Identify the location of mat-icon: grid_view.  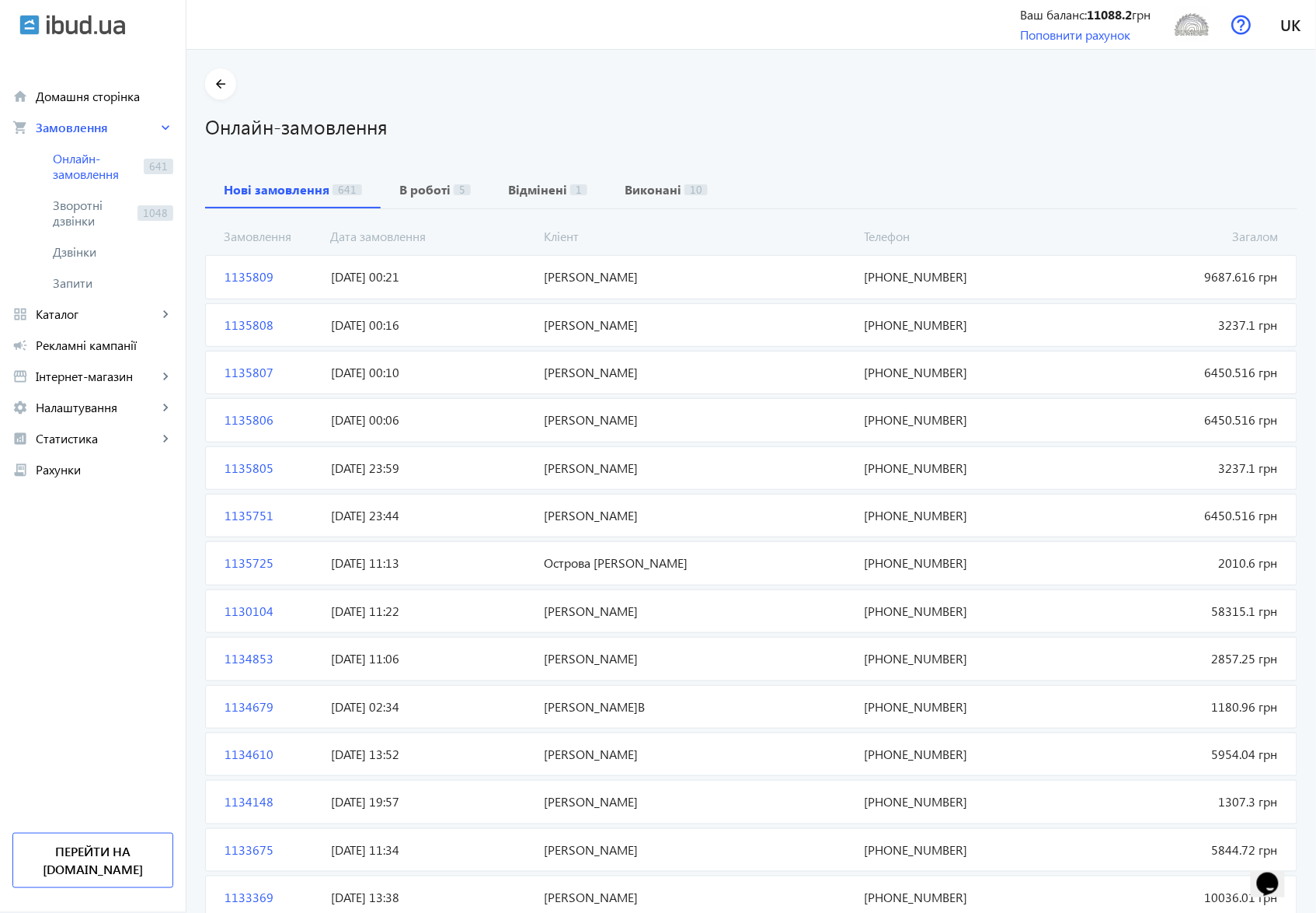
(20, 314).